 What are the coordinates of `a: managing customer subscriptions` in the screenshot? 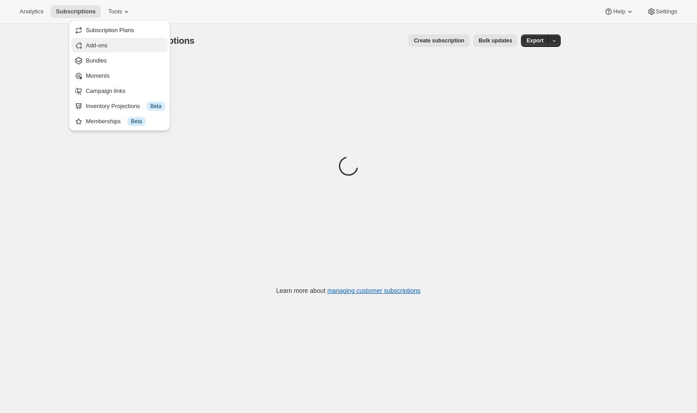 It's located at (374, 291).